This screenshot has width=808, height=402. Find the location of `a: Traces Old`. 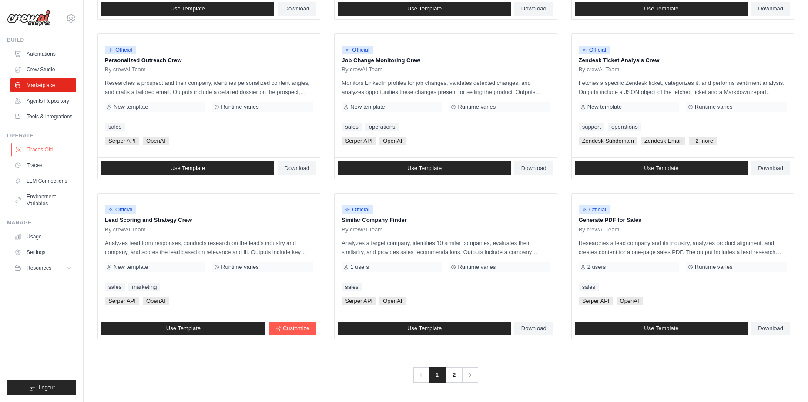

a: Traces Old is located at coordinates (44, 150).